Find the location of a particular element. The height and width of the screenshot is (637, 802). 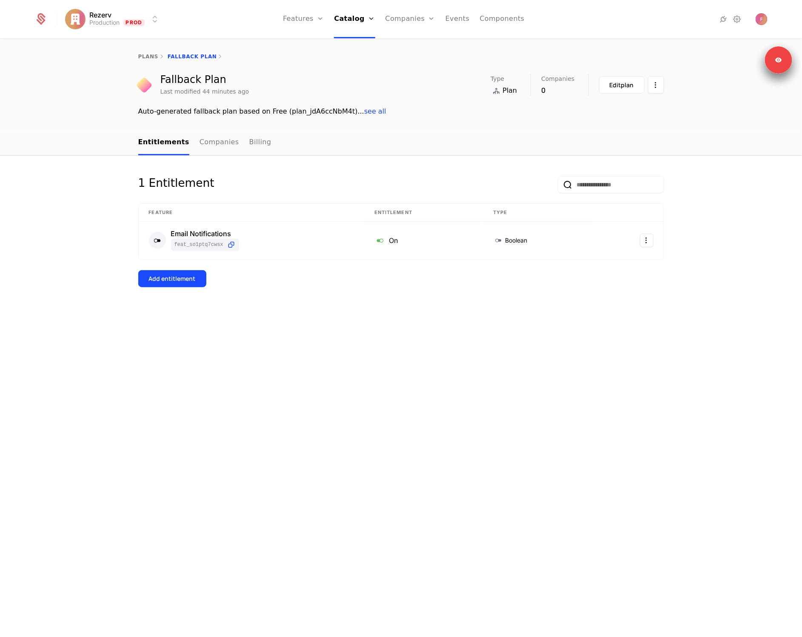

a: Integrations is located at coordinates (723, 19).